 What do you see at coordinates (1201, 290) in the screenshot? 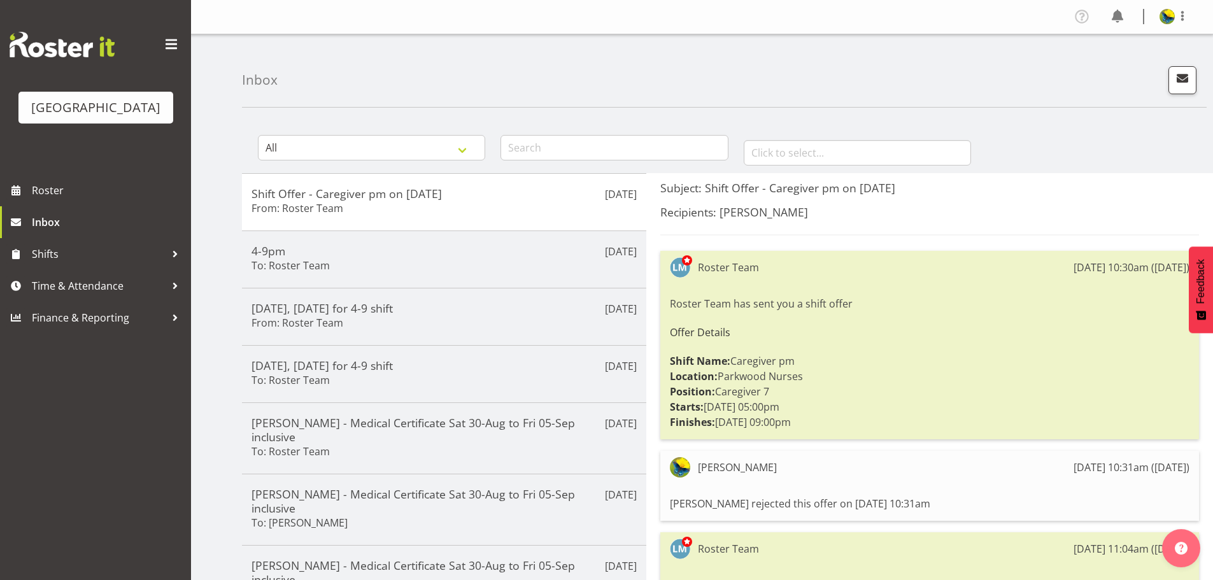
I see `button: Feedback - Show survey` at bounding box center [1201, 290].